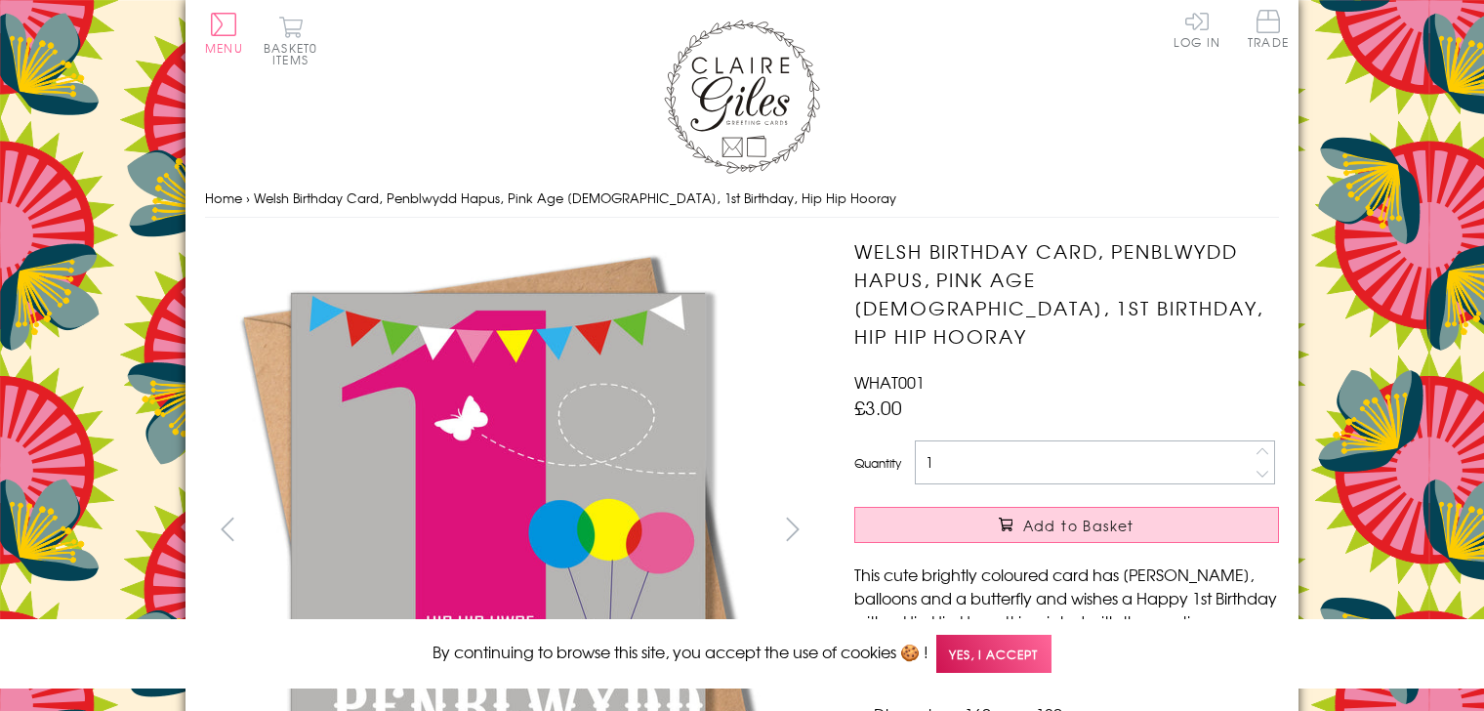 The image size is (1484, 711). What do you see at coordinates (226, 528) in the screenshot?
I see `button: prev` at bounding box center [226, 528].